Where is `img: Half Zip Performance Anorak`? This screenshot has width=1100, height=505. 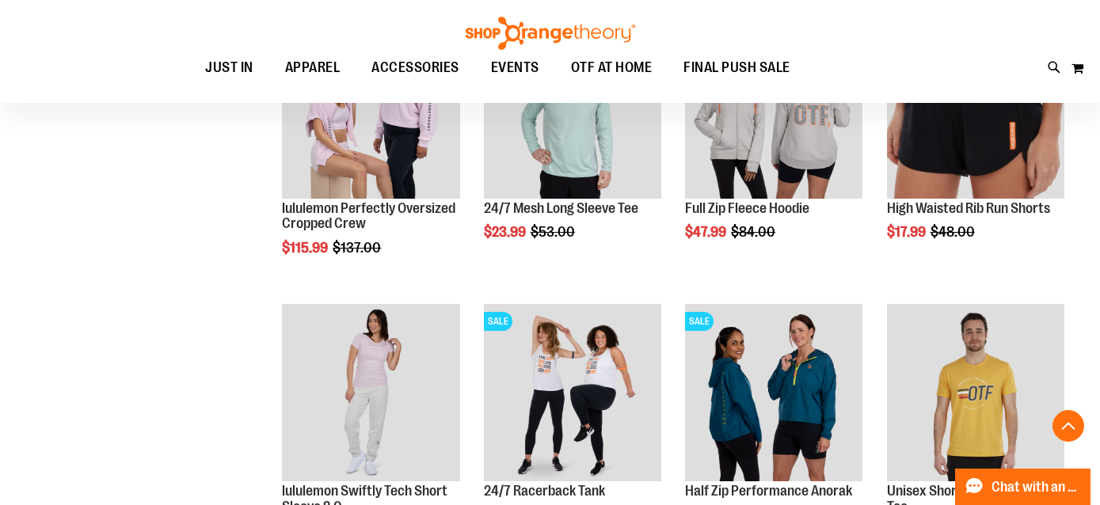 img: Half Zip Performance Anorak is located at coordinates (774, 393).